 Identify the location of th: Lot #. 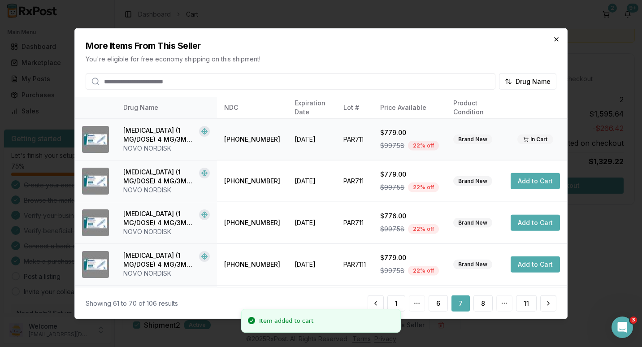
(355, 108).